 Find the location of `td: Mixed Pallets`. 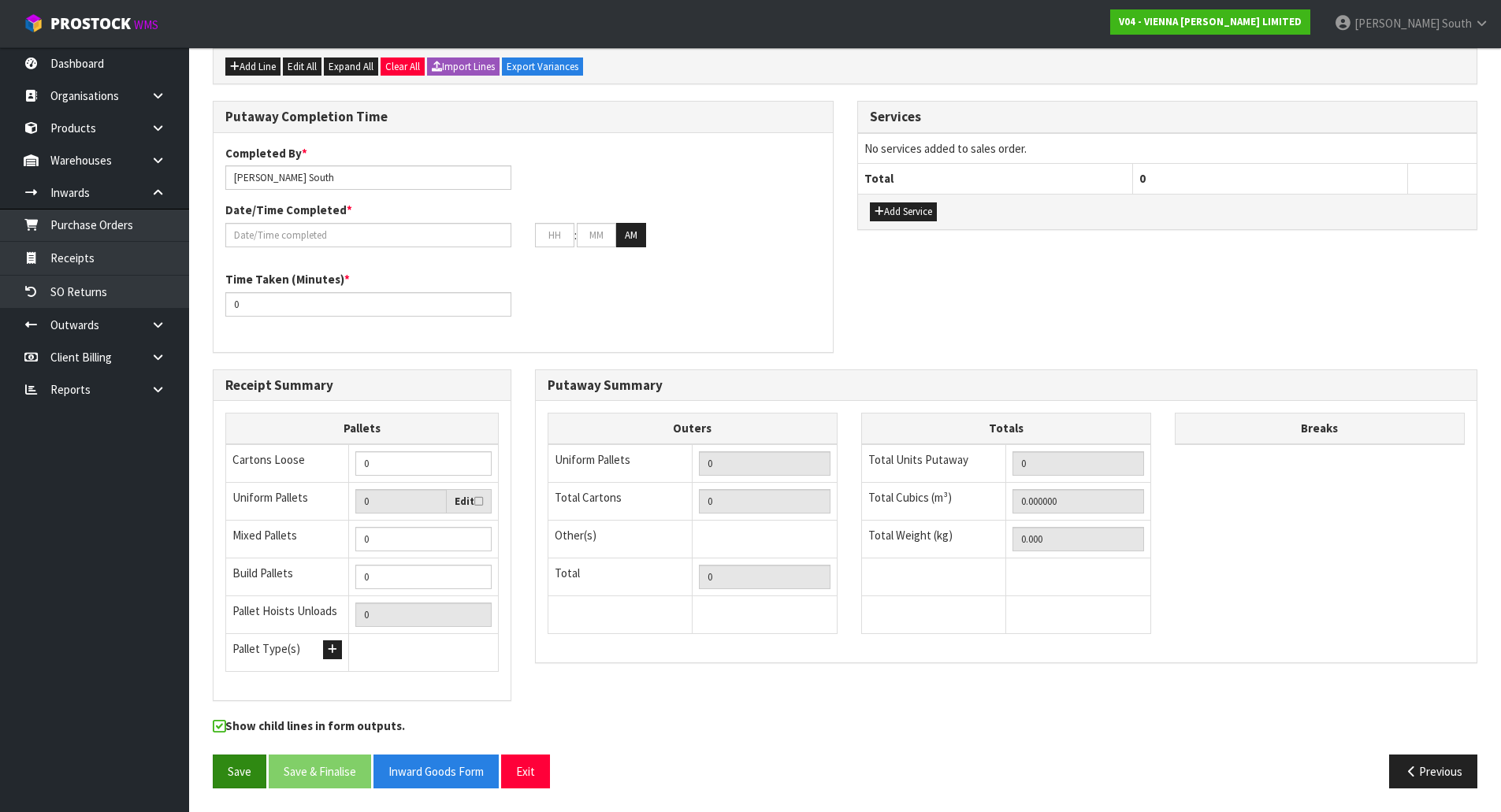

td: Mixed Pallets is located at coordinates (288, 539).